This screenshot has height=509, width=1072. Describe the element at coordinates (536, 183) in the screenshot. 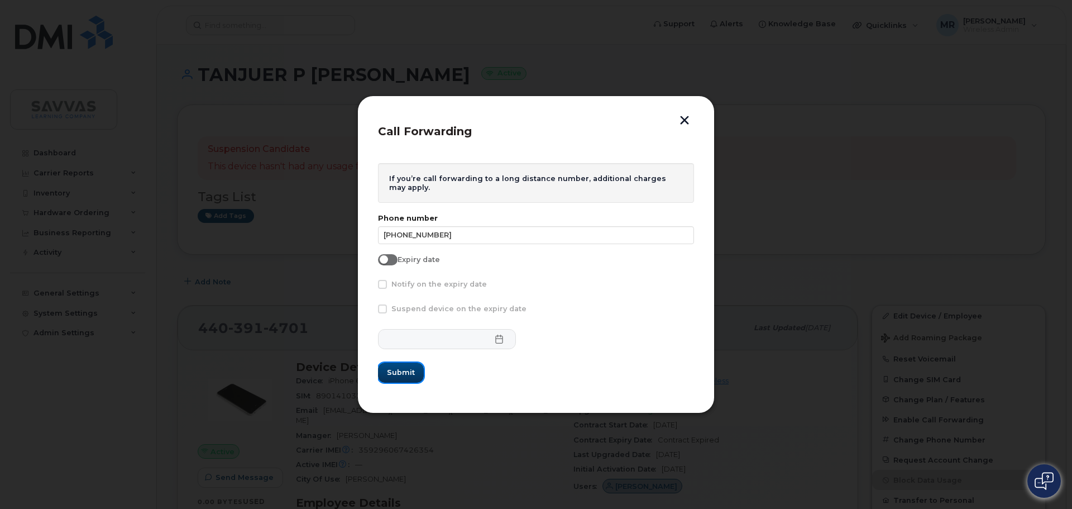

I see `div: If you’re call forwarding to a long distance number, additional charges may apply.` at that location.